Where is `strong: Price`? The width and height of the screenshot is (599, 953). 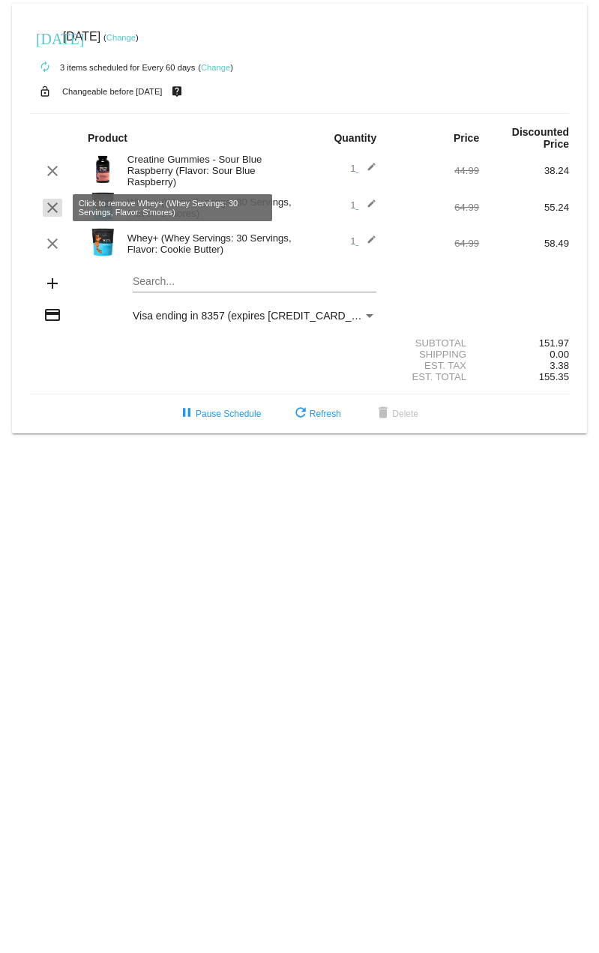 strong: Price is located at coordinates (467, 138).